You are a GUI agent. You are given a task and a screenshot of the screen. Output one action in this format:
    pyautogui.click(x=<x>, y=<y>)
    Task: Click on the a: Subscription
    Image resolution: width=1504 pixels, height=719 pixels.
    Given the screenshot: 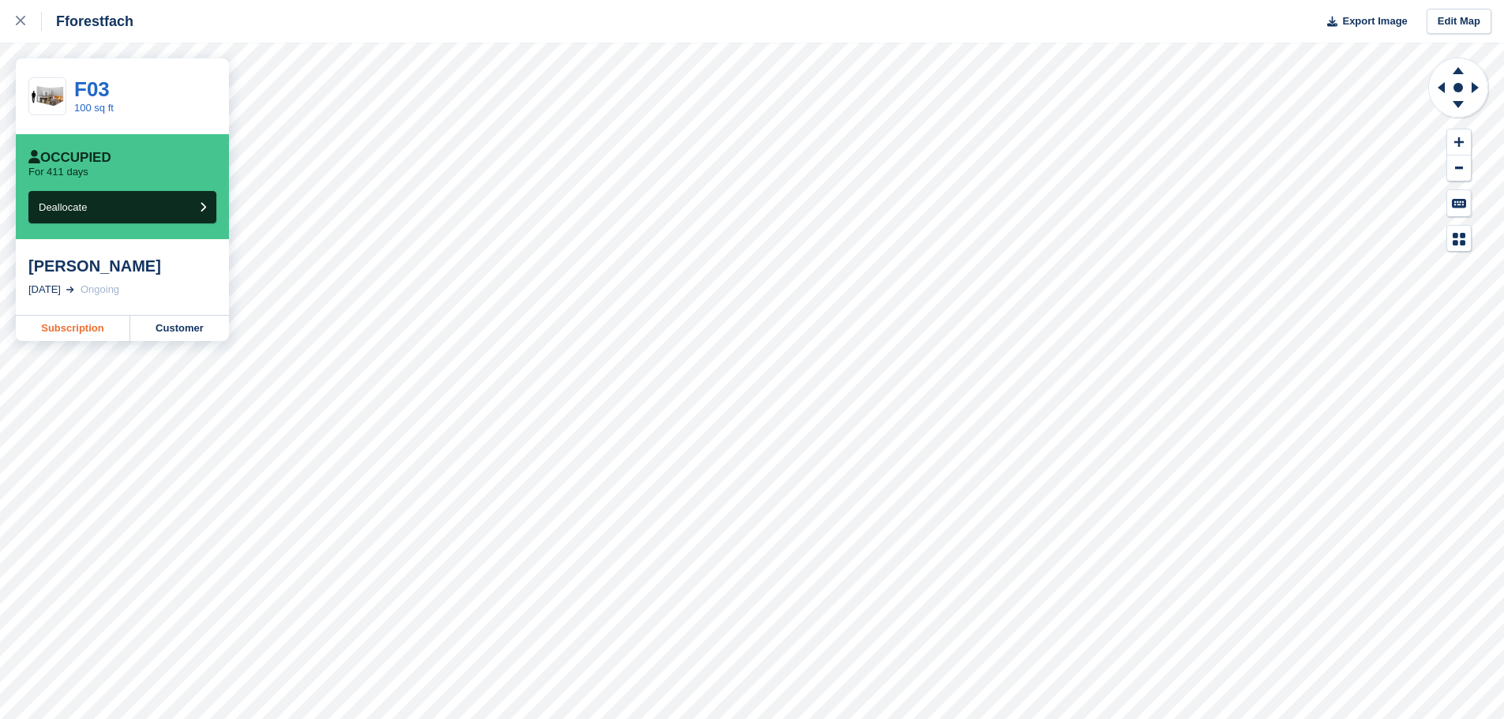 What is the action you would take?
    pyautogui.click(x=73, y=328)
    